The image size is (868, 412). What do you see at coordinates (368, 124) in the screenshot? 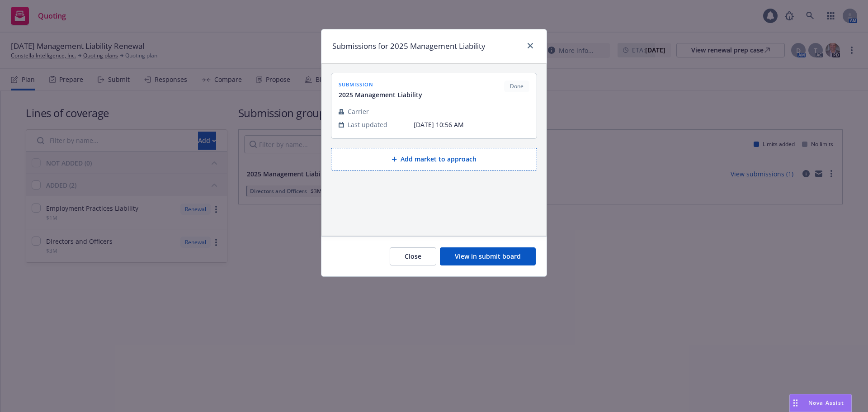
I see `span: Last updated` at bounding box center [368, 124].